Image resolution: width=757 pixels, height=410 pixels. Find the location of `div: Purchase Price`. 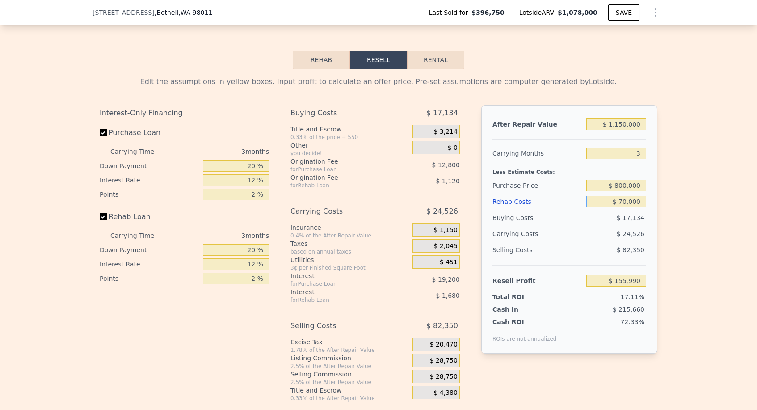

div: Purchase Price is located at coordinates (538, 186).